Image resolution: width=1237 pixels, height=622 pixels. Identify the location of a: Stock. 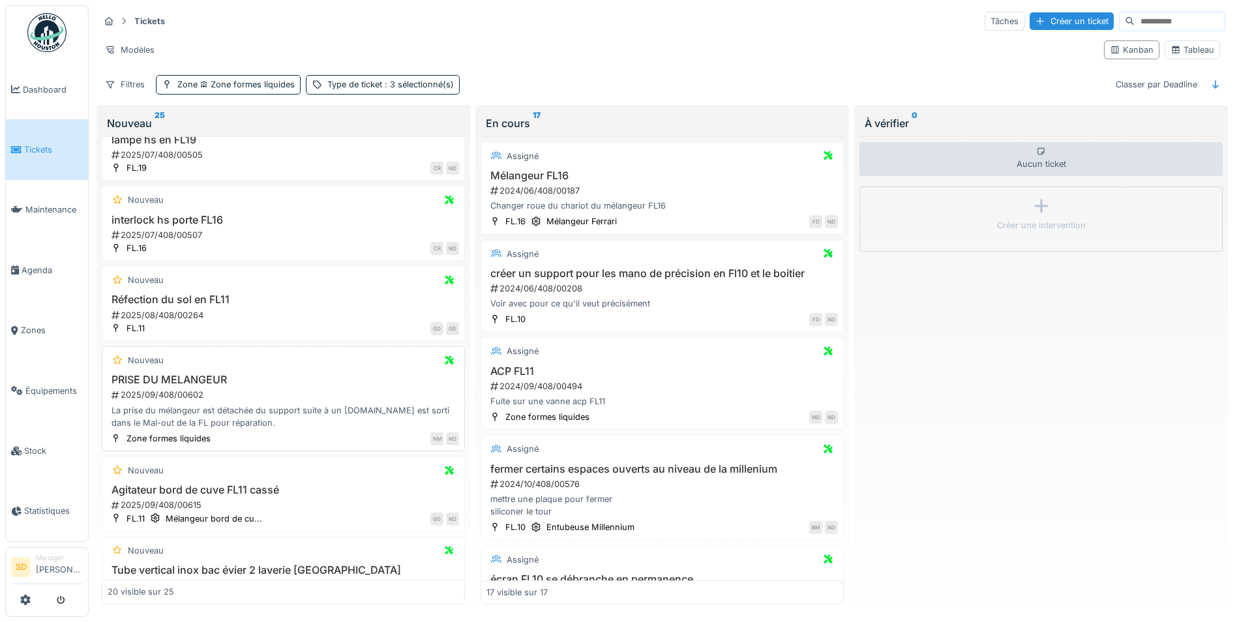
(47, 450).